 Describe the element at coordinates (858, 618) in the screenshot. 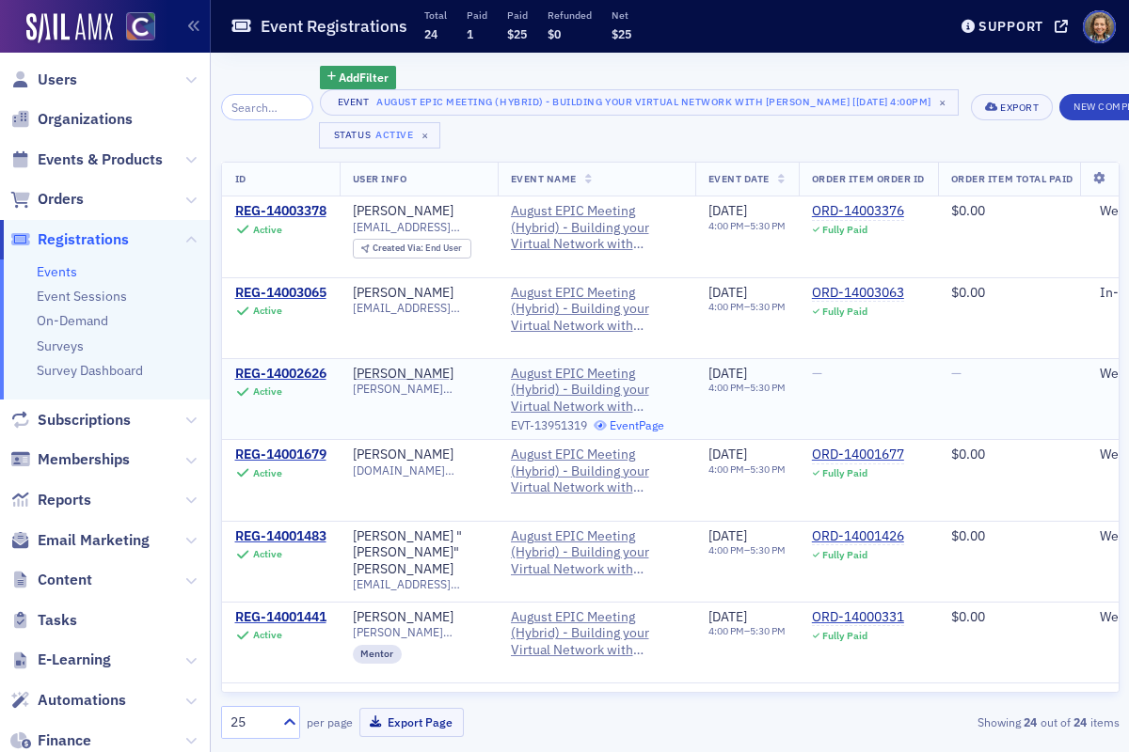

I see `div: ORD-14000331` at that location.